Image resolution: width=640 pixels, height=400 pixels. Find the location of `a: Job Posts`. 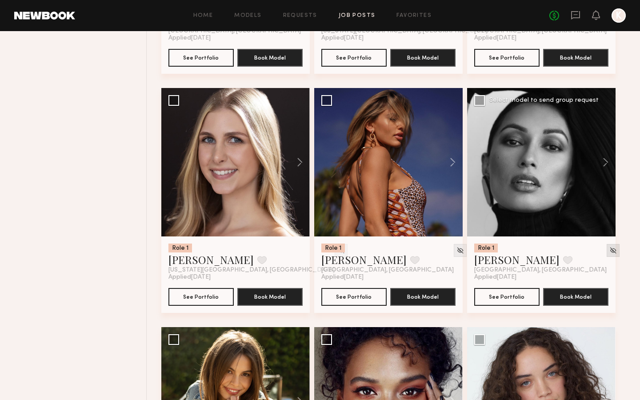

a: Job Posts is located at coordinates (357, 16).